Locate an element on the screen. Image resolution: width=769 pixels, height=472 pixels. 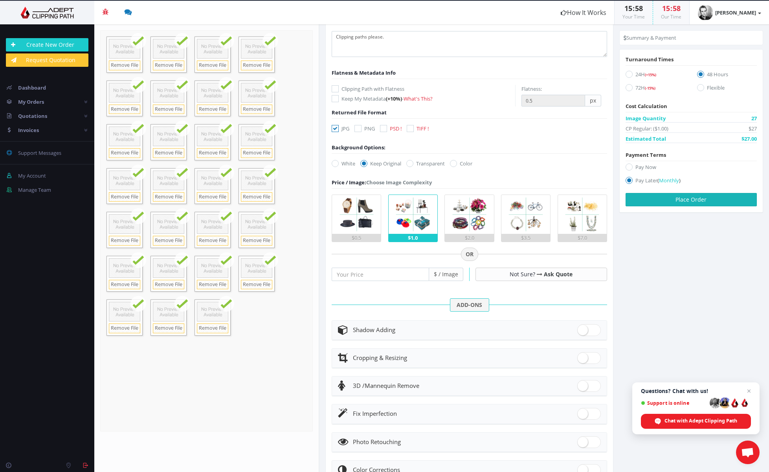
label: Transparent is located at coordinates (425, 163).